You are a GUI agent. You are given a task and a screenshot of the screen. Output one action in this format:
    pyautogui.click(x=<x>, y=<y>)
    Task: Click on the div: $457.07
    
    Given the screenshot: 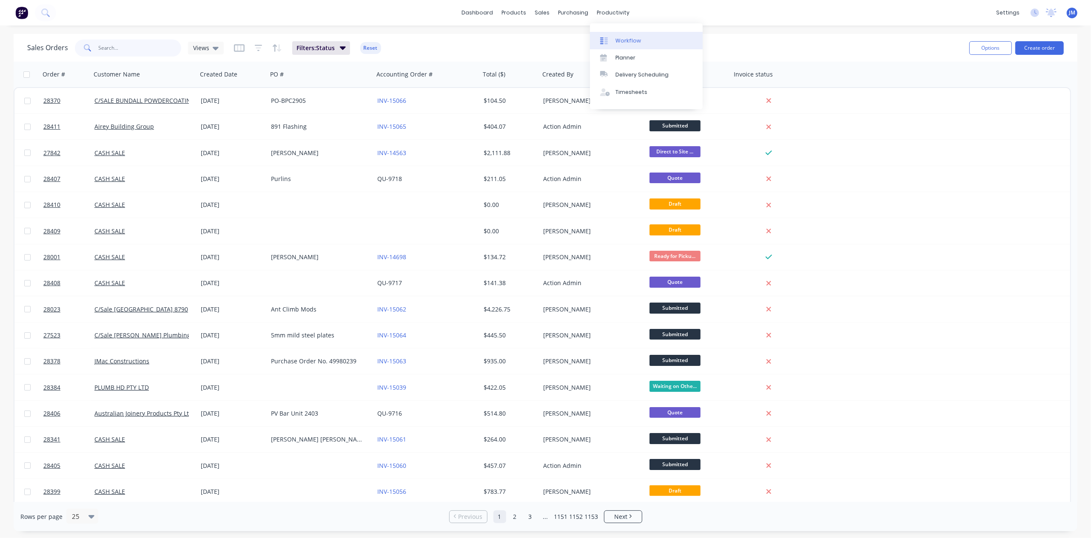 What is the action you would take?
    pyautogui.click(x=508, y=466)
    